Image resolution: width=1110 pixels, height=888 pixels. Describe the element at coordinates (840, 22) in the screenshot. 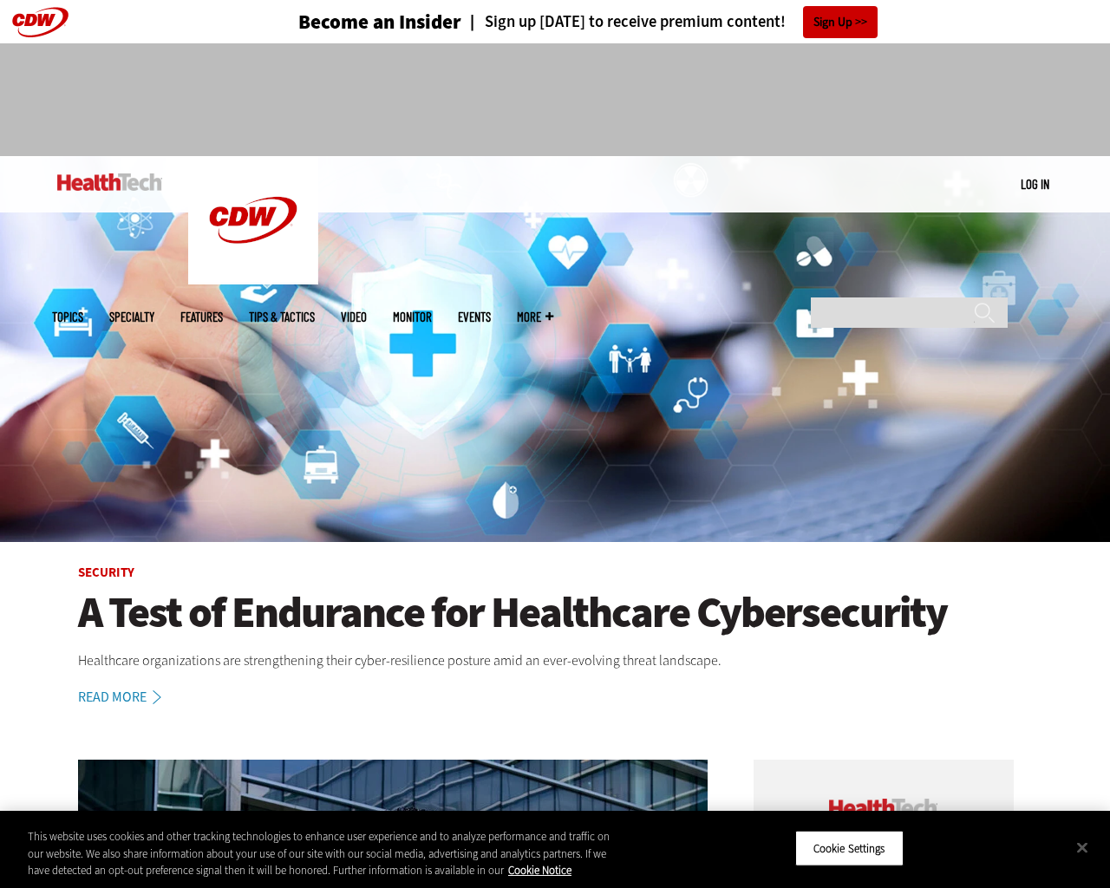

I see `a: Sign Up` at that location.